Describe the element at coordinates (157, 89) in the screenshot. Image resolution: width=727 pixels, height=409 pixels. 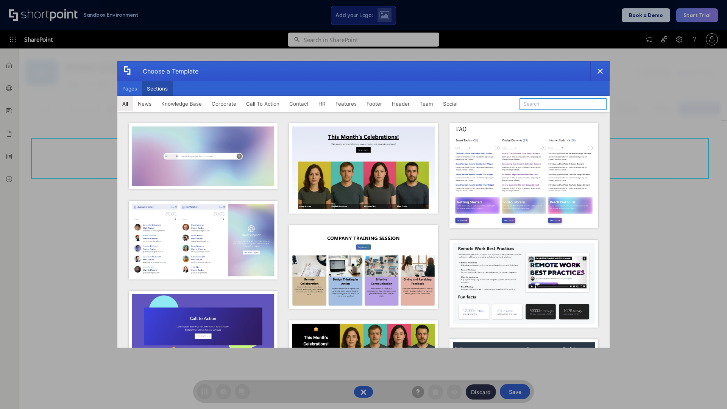
I see `button: Sections` at that location.